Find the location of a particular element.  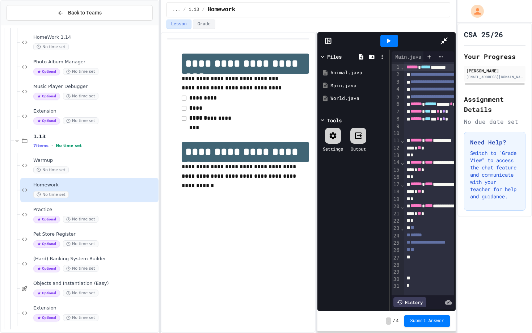

div: 11 is located at coordinates (396, 141).